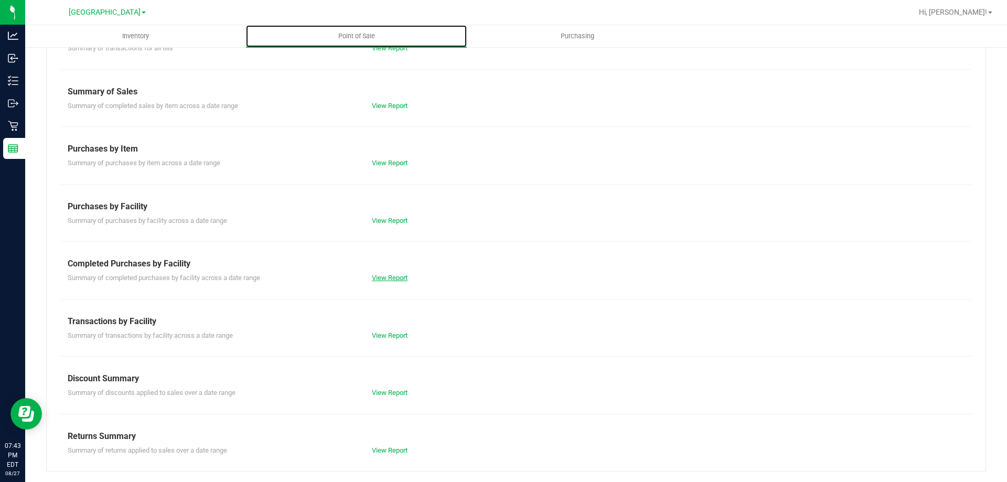 Image resolution: width=1007 pixels, height=482 pixels. I want to click on a: Point of Sale, so click(356, 36).